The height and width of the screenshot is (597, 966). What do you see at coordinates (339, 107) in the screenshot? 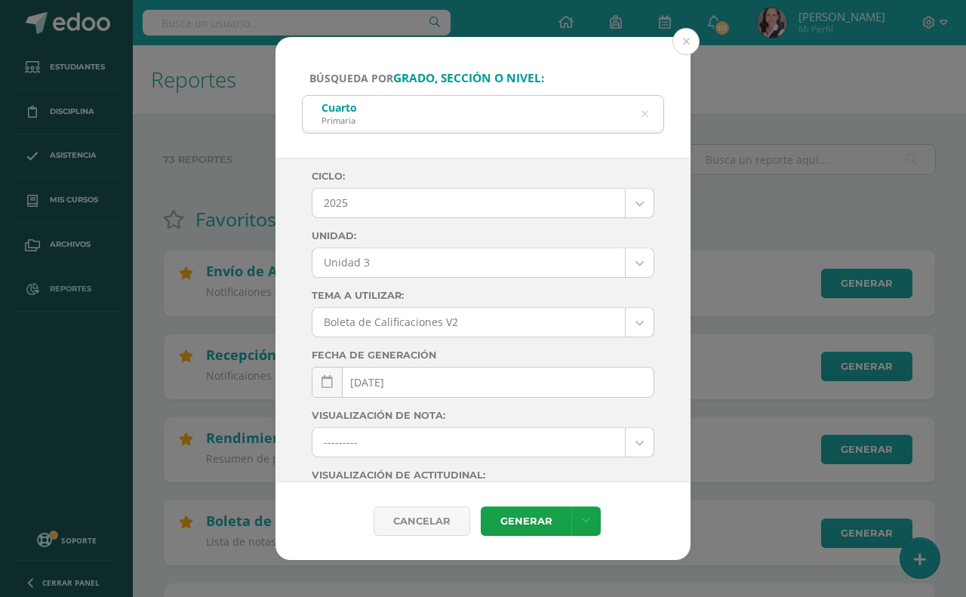
I see `div: Cuarto` at bounding box center [339, 107].